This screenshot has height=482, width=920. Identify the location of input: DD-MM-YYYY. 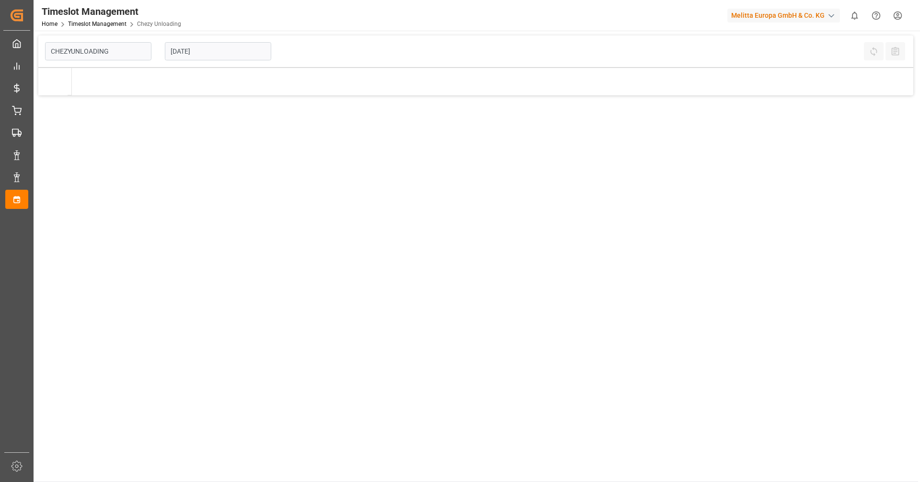
(218, 51).